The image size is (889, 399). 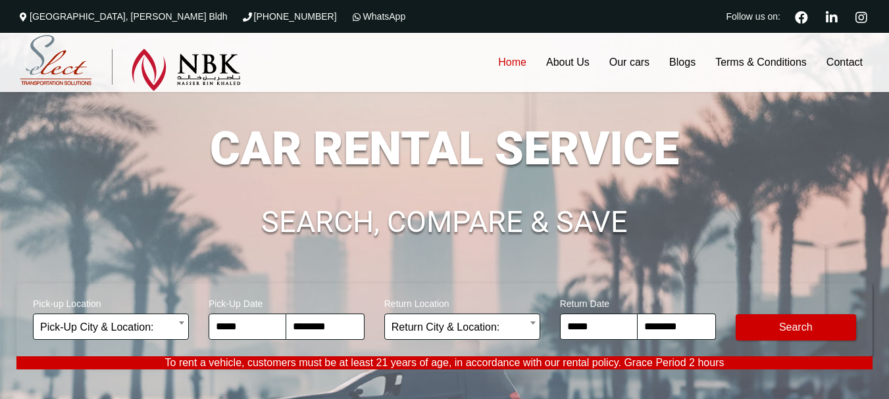 I want to click on a: Facebook, so click(x=801, y=16).